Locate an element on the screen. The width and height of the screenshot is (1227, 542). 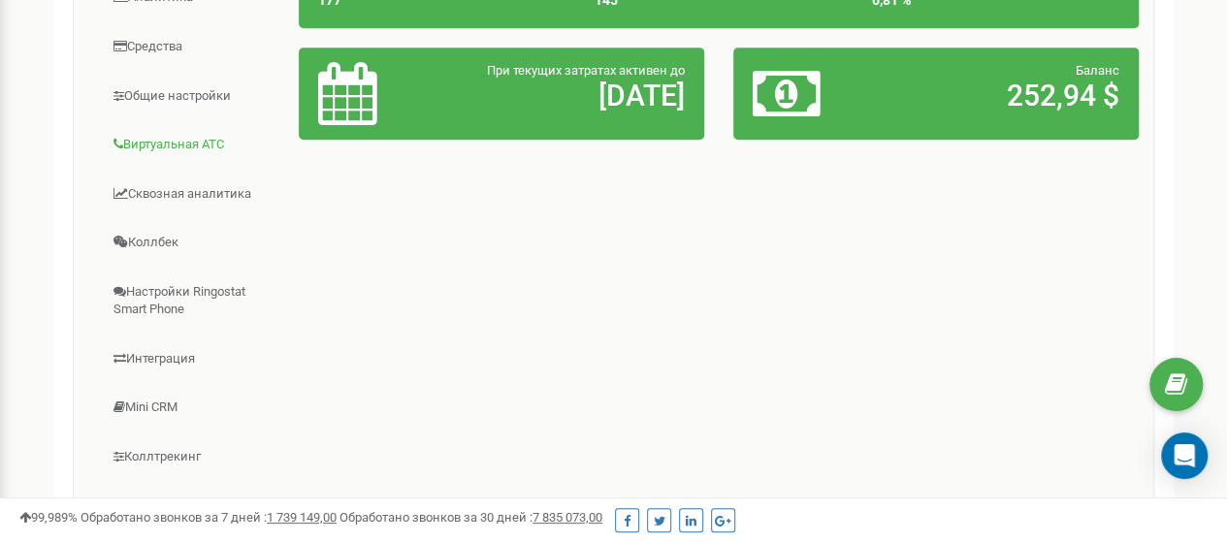
div: Open Intercom Messenger is located at coordinates (1184, 456).